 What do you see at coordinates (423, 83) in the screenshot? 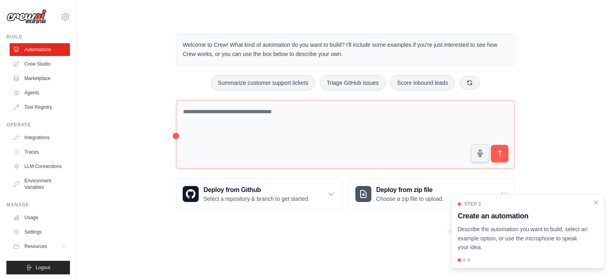
I see `button: Score inbound leads` at bounding box center [423, 83].